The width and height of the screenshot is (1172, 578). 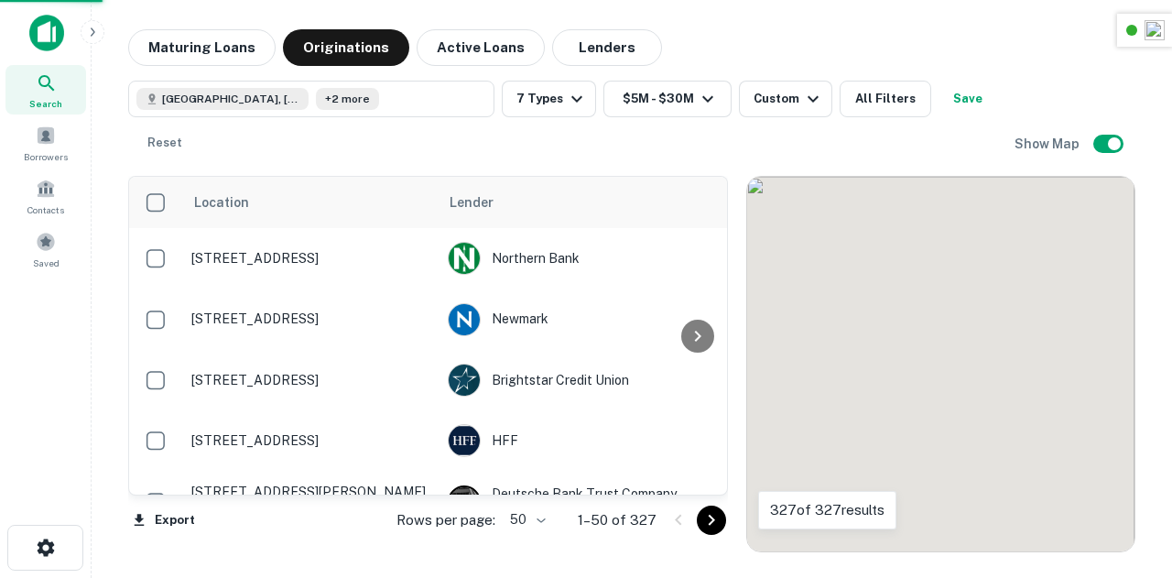 I want to click on span: Borrowers, so click(x=46, y=157).